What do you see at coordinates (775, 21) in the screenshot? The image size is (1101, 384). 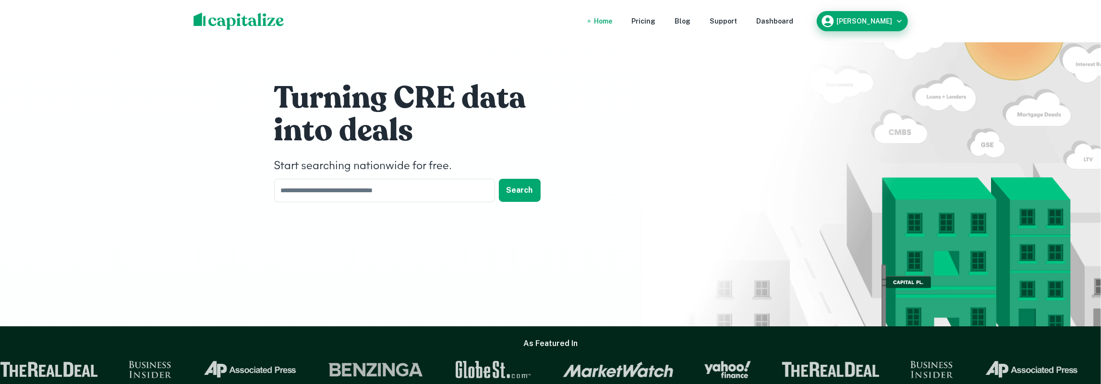 I see `div: Dashboard` at bounding box center [775, 21].